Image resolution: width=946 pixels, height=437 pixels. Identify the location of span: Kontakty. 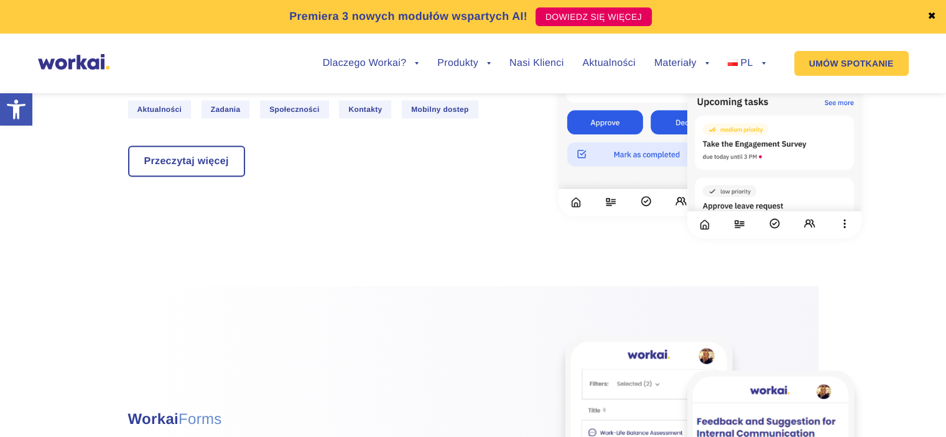
(365, 109).